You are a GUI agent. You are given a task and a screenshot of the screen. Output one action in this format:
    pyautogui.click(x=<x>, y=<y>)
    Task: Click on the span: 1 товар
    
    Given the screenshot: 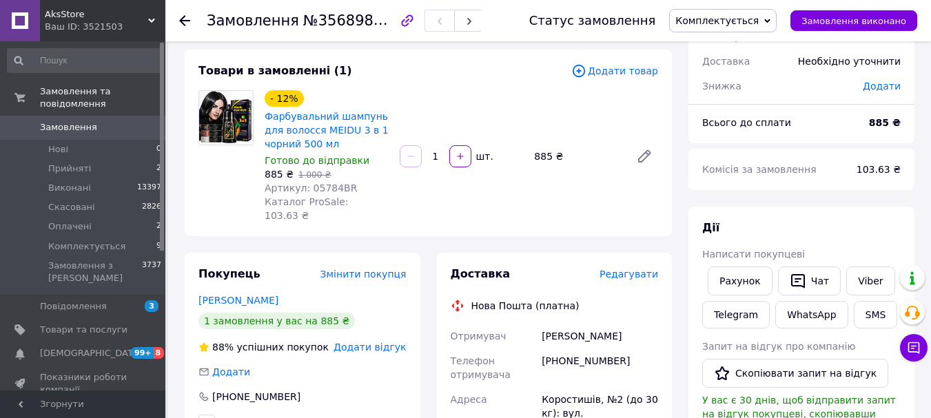 What is the action you would take?
    pyautogui.click(x=722, y=37)
    